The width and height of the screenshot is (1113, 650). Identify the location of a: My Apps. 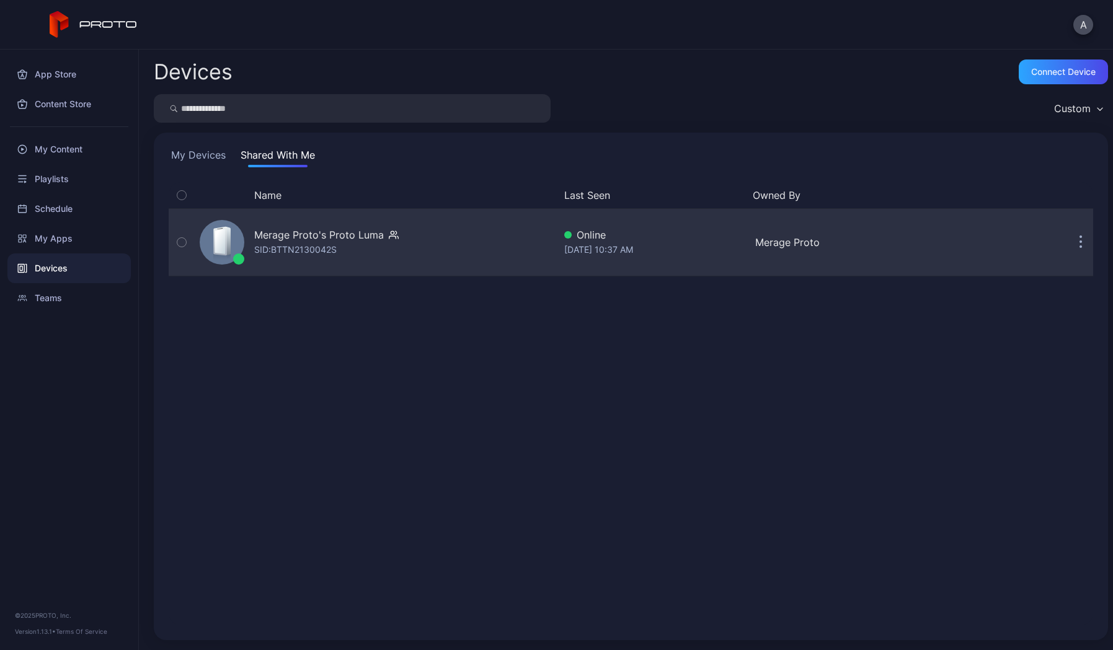
(69, 239).